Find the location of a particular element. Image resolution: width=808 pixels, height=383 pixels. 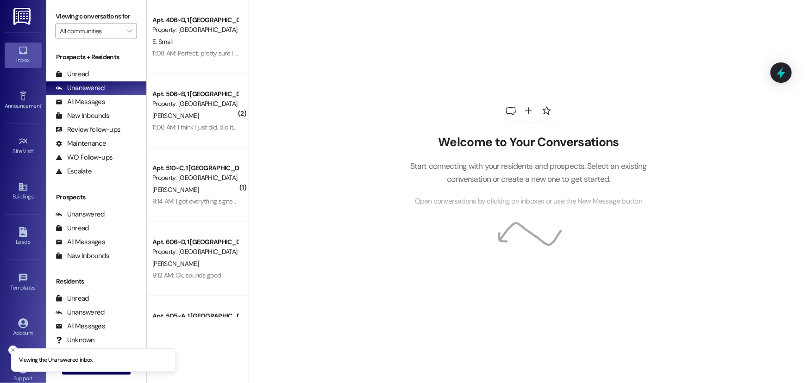

a: Account is located at coordinates (23, 328).